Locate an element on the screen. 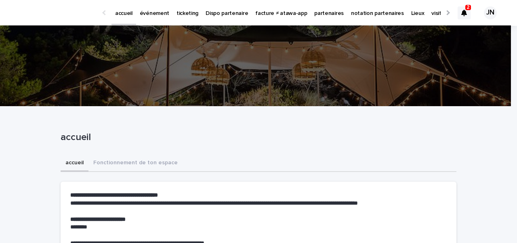  p: 2 is located at coordinates (469, 7).